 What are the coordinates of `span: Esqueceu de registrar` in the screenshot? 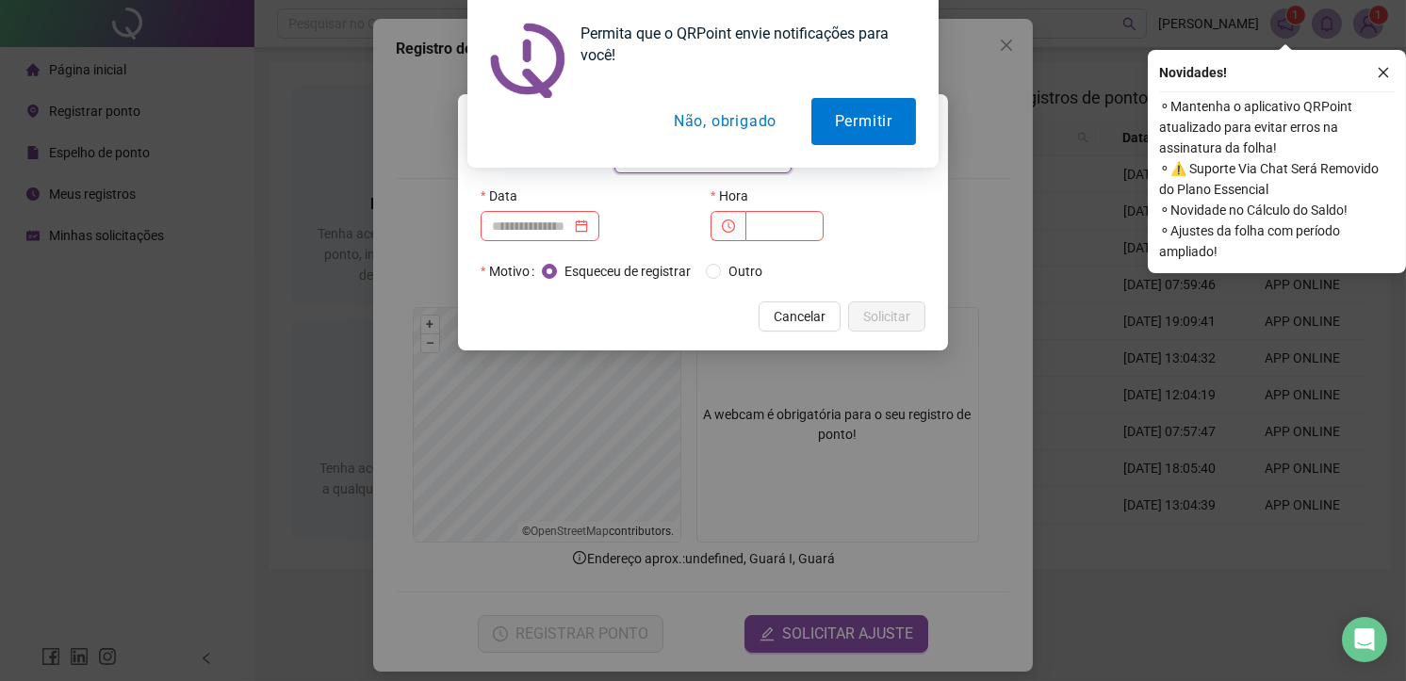 It's located at (628, 271).